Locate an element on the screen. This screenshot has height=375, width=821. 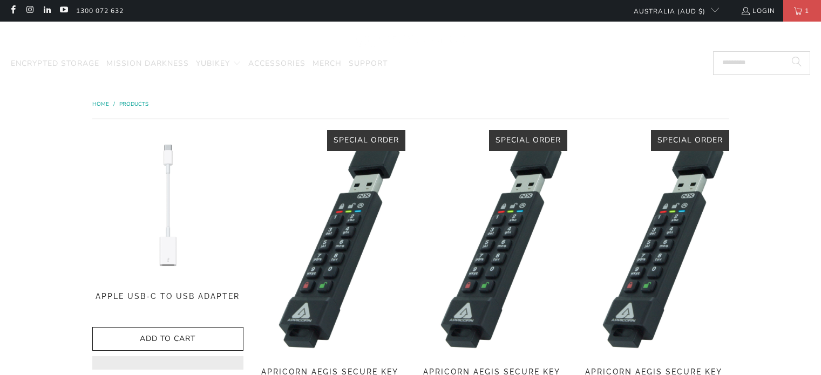
button: Add to Cart is located at coordinates (168, 339).